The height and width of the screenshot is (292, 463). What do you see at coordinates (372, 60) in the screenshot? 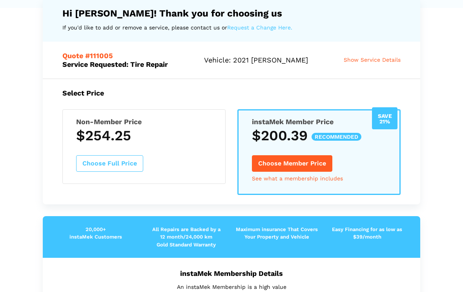
I see `span: Show Service Details` at bounding box center [372, 60].